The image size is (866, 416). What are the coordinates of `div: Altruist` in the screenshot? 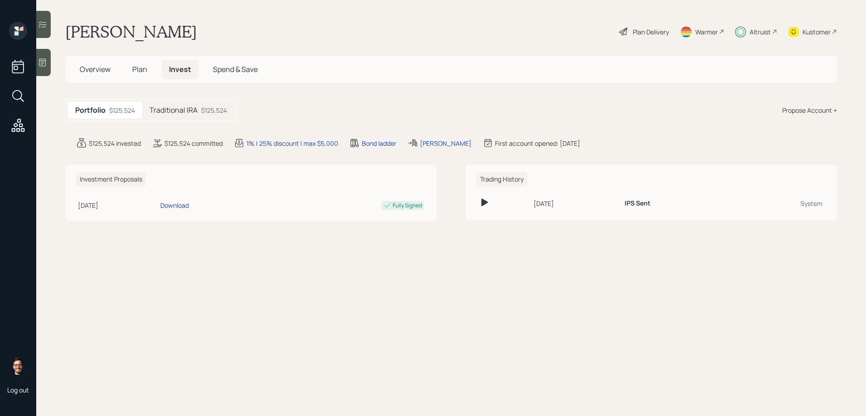 It's located at (760, 32).